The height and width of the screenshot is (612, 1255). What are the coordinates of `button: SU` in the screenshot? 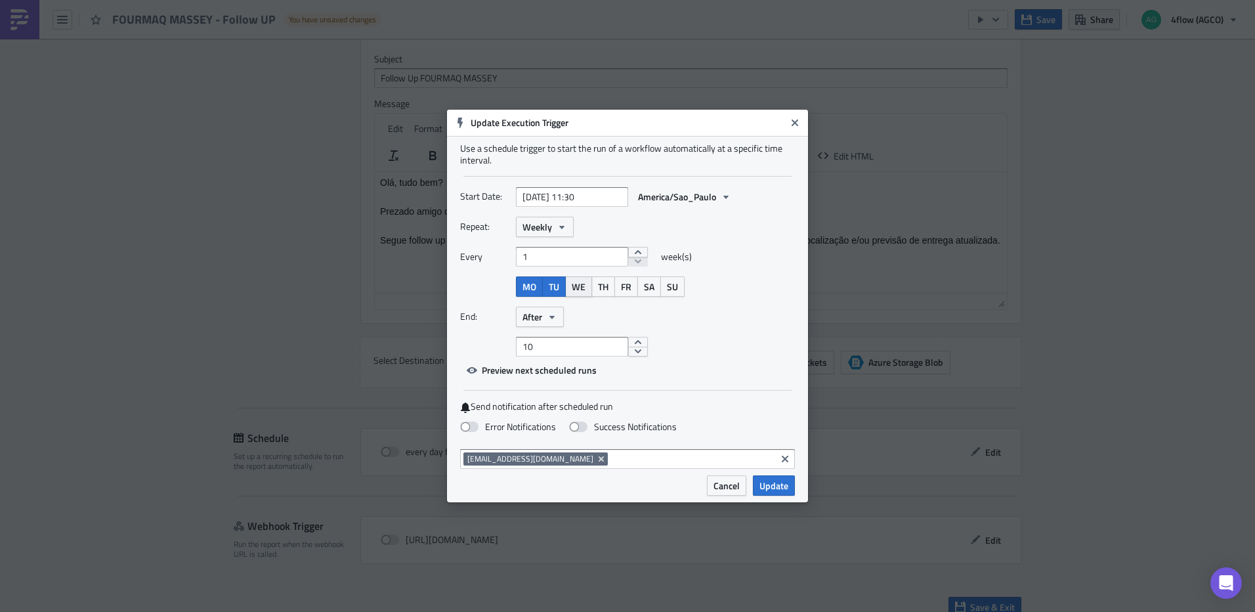 It's located at (672, 286).